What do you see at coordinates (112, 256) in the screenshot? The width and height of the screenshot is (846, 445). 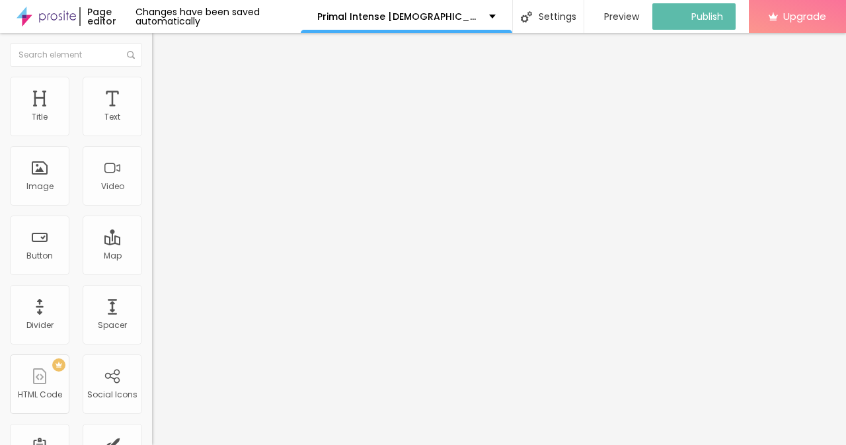 I see `div: Map` at bounding box center [112, 256].